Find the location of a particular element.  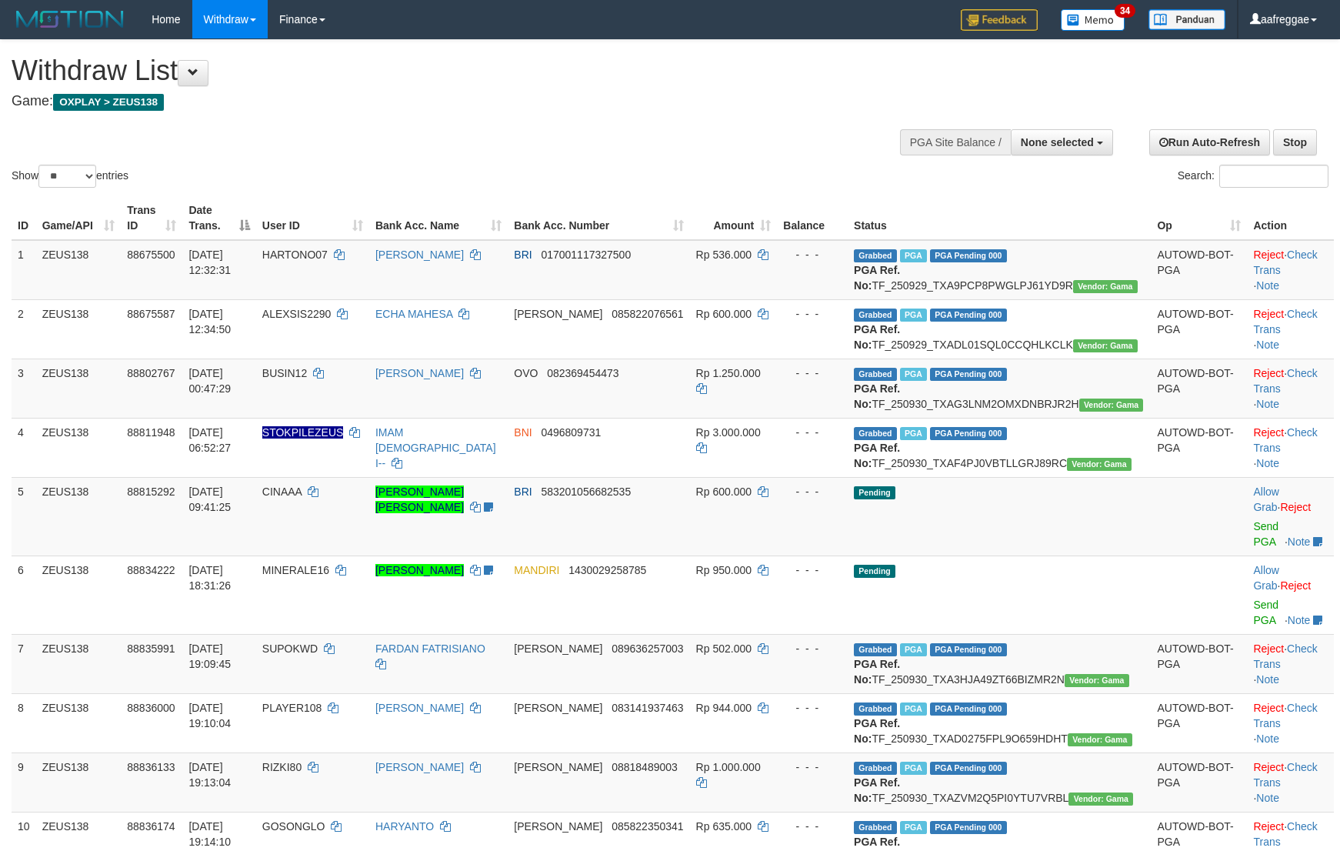

th: Bank Acc. Number: activate to sort column ascending is located at coordinates (598, 218).